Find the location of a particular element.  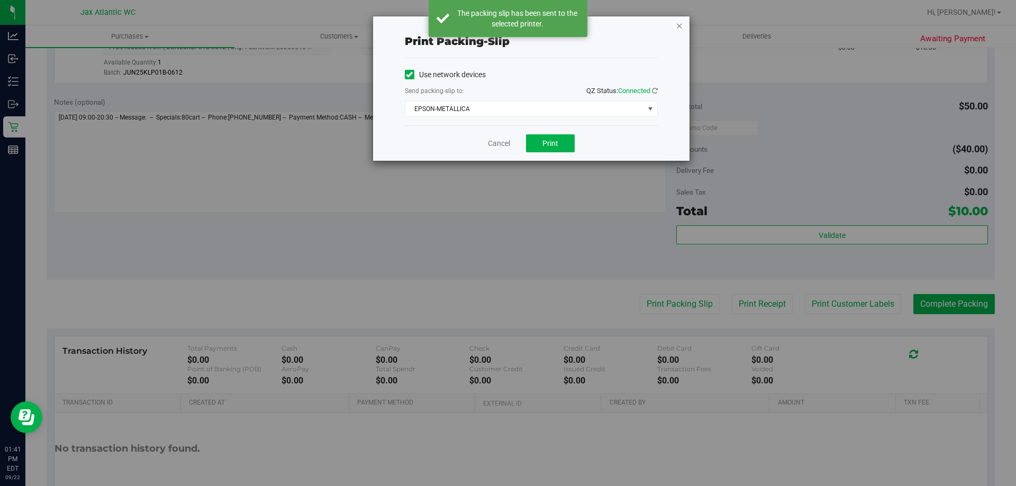

span: Print packing-slip is located at coordinates (457, 41).